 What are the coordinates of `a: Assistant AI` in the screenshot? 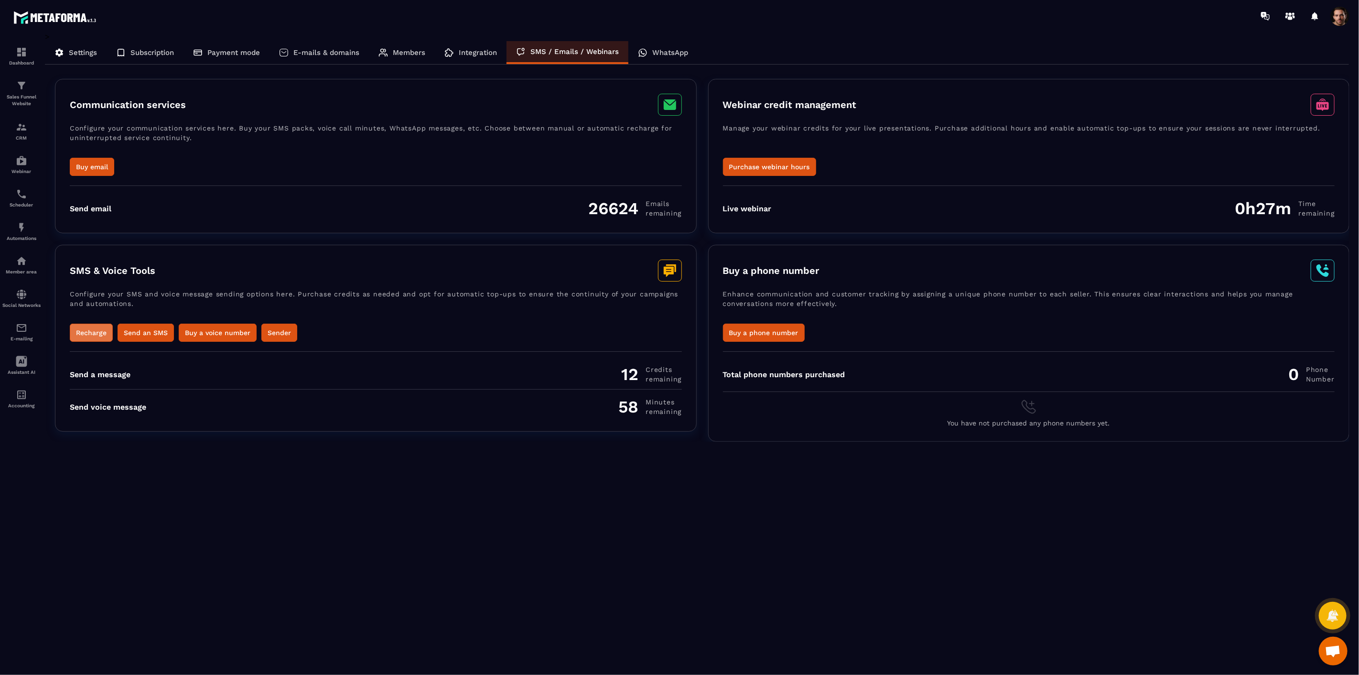 It's located at (22, 365).